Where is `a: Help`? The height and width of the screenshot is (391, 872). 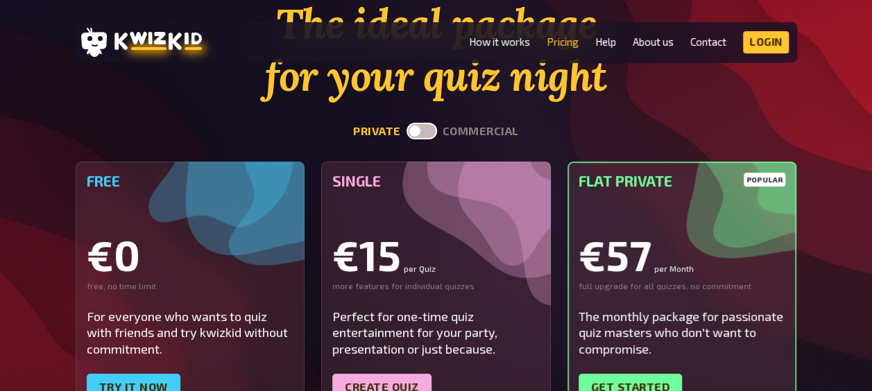
a: Help is located at coordinates (606, 42).